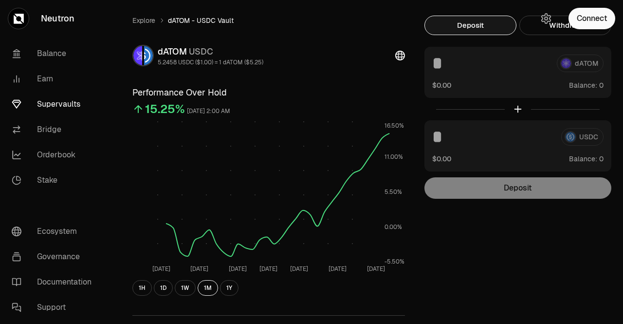  Describe the element at coordinates (592, 19) in the screenshot. I see `button: Connect` at that location.